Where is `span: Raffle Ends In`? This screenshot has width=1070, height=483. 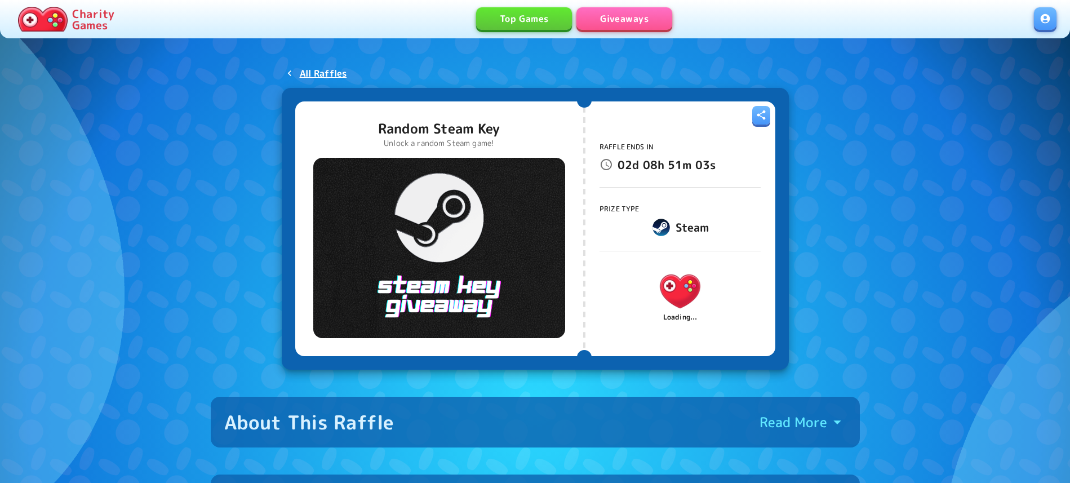 span: Raffle Ends In is located at coordinates (626, 146).